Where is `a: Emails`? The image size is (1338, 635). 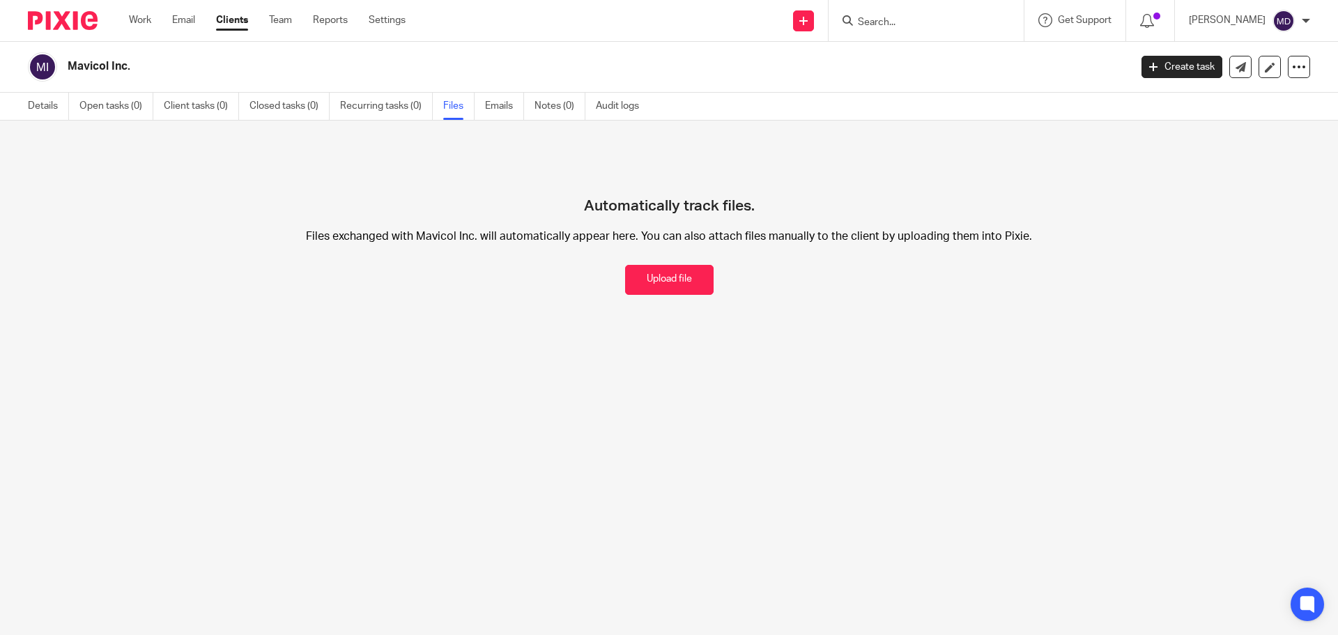 a: Emails is located at coordinates (504, 106).